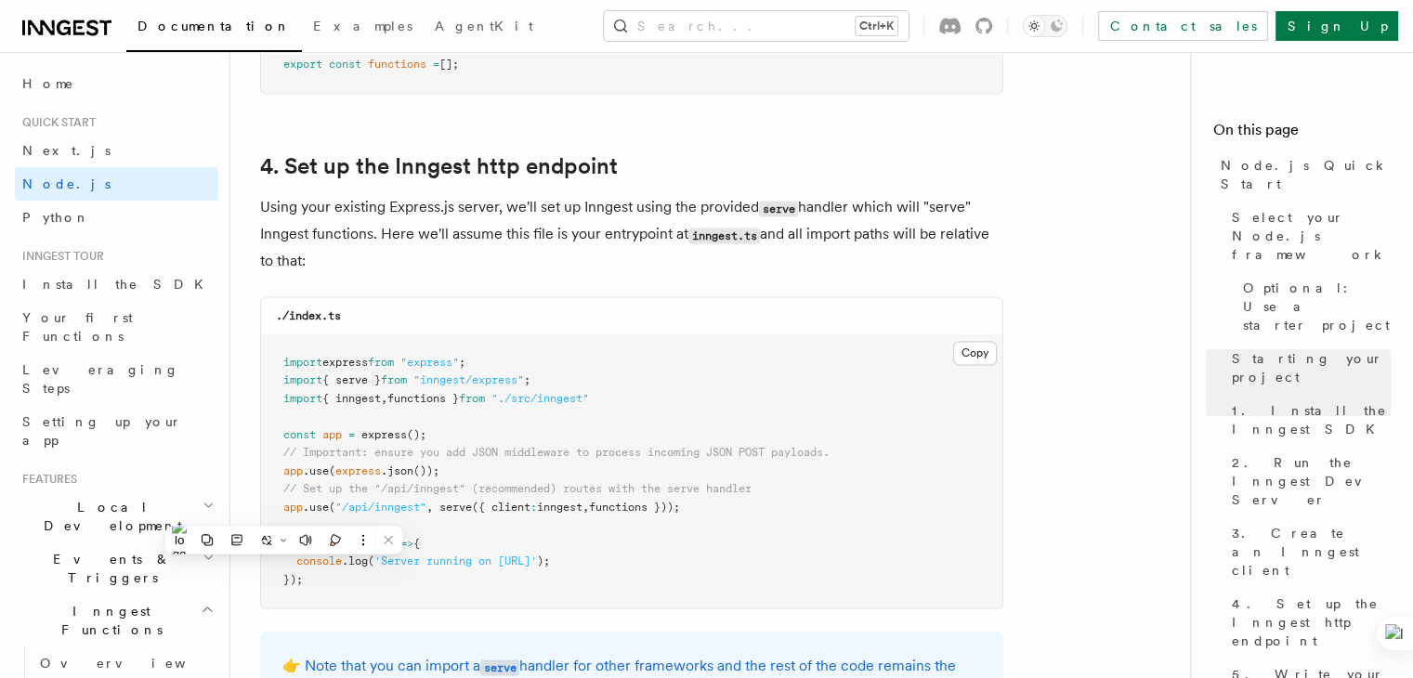 The image size is (1413, 678). I want to click on button: Local Development, so click(116, 516).